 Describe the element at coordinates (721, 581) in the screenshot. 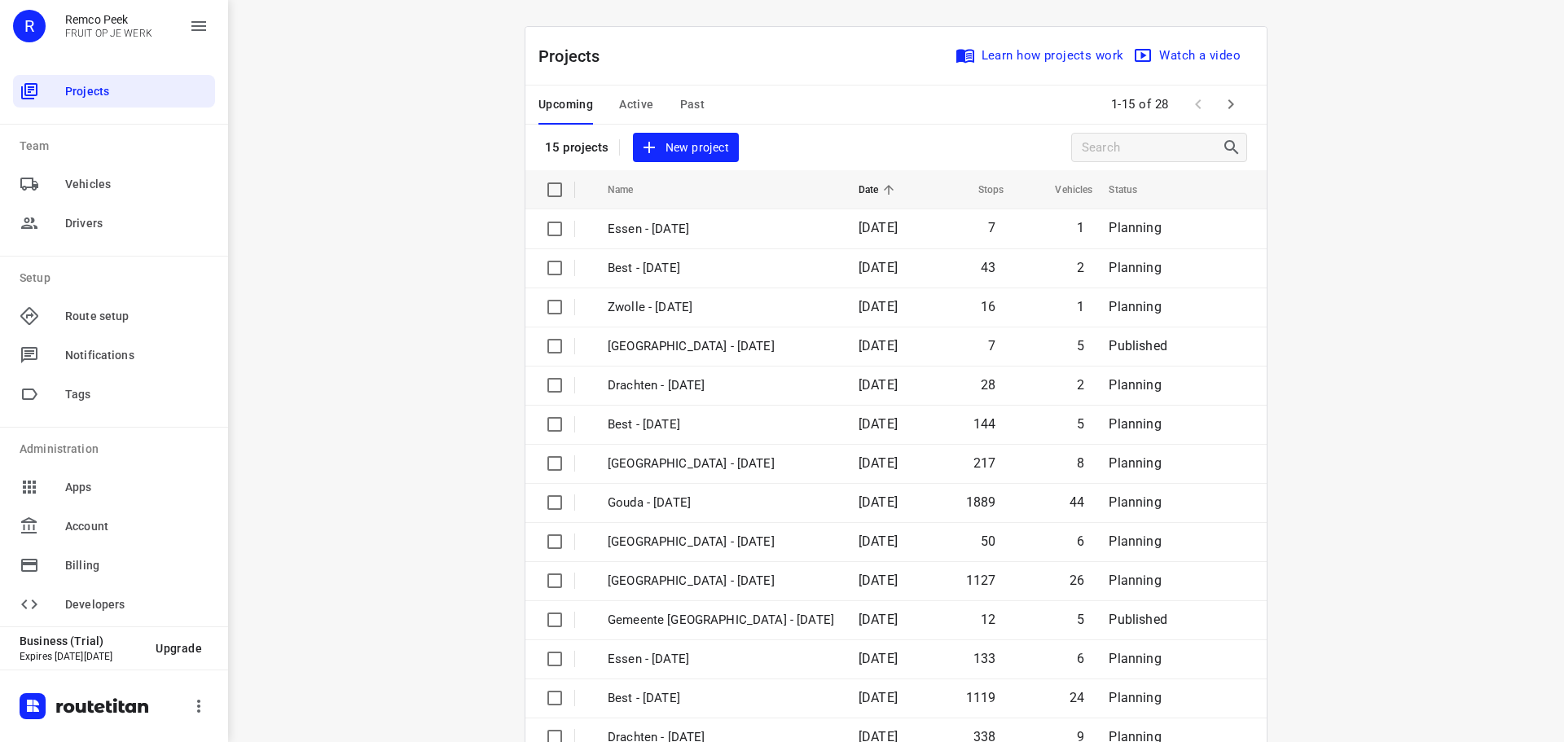

I see `p: Zwolle - Wednesday` at that location.